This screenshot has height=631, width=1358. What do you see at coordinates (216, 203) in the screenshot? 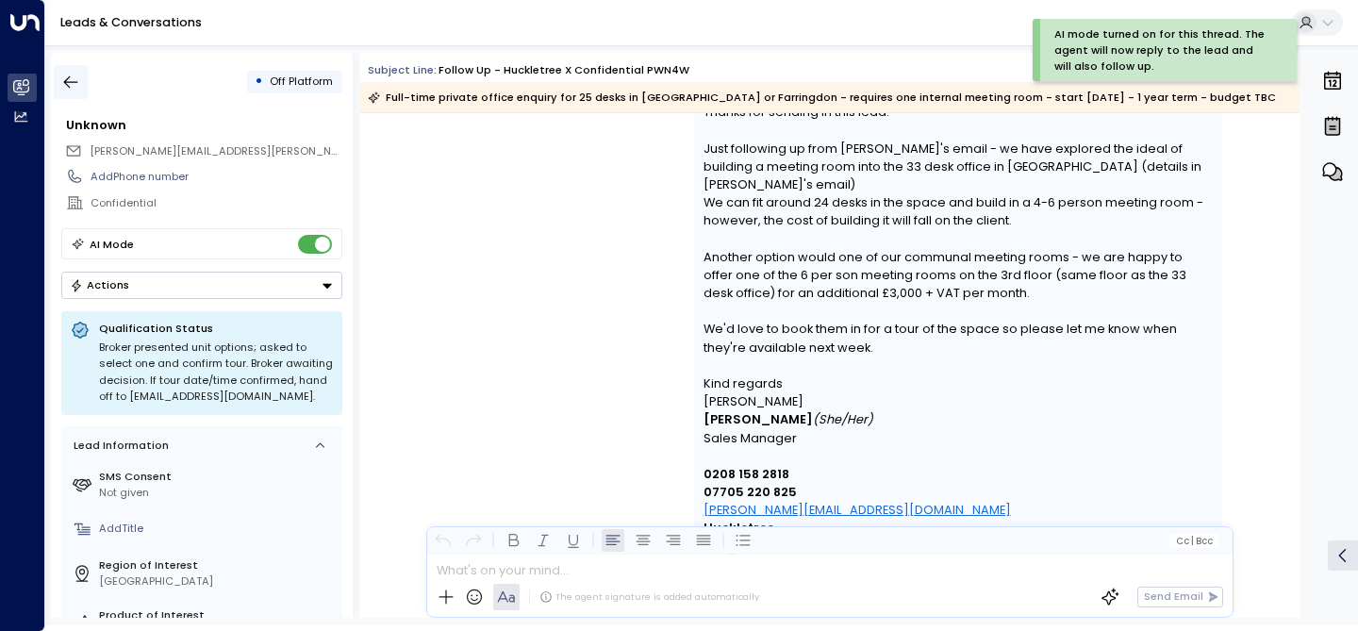
I see `div: Confidential` at bounding box center [216, 203].